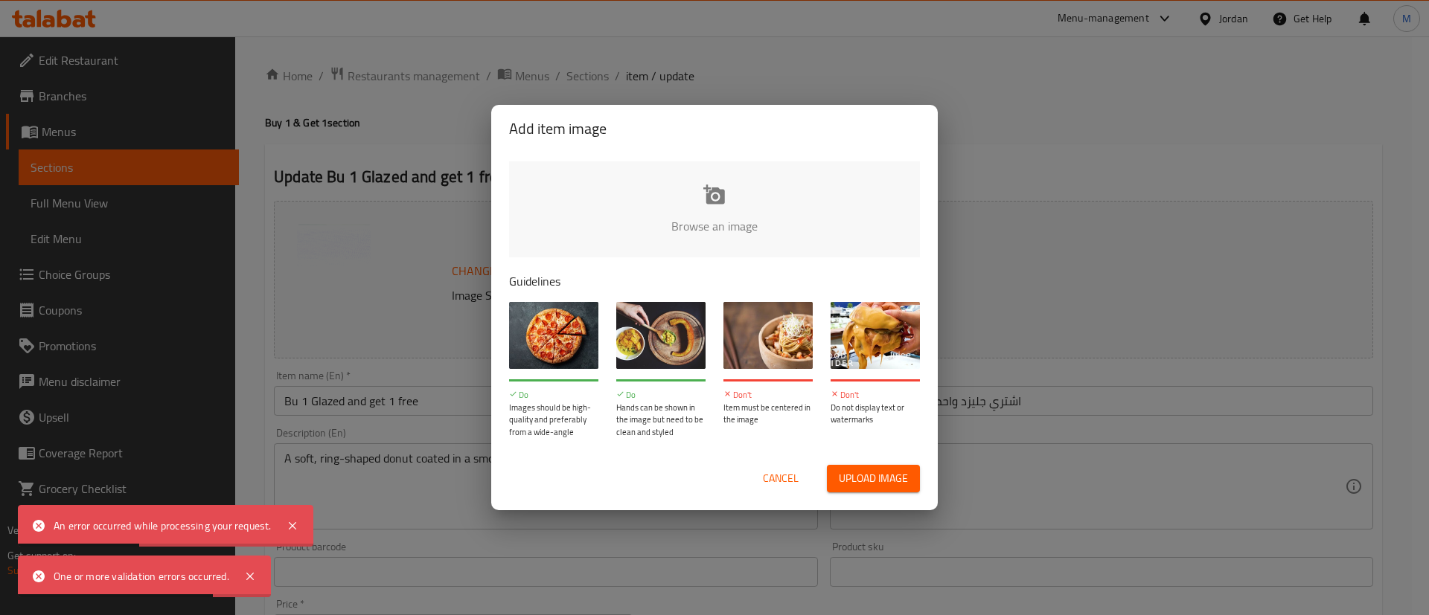  Describe the element at coordinates (875, 336) in the screenshot. I see `img: guide-img-4@3x.jpg` at that location.